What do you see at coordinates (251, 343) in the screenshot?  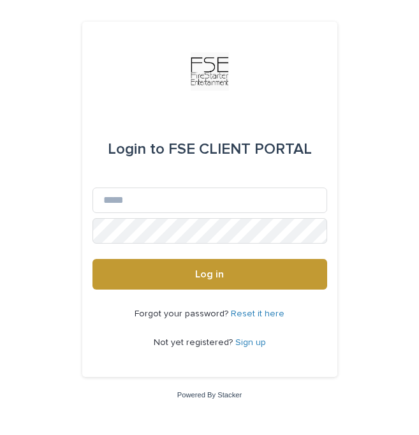 I see `a: Sign up` at bounding box center [251, 343].